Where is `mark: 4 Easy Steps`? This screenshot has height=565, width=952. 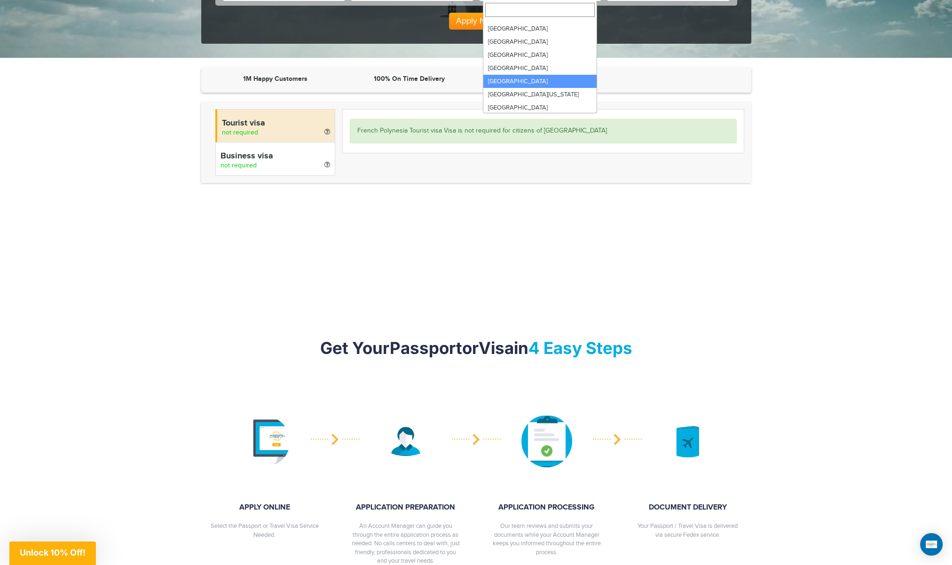
mark: 4 Easy Steps is located at coordinates (580, 348).